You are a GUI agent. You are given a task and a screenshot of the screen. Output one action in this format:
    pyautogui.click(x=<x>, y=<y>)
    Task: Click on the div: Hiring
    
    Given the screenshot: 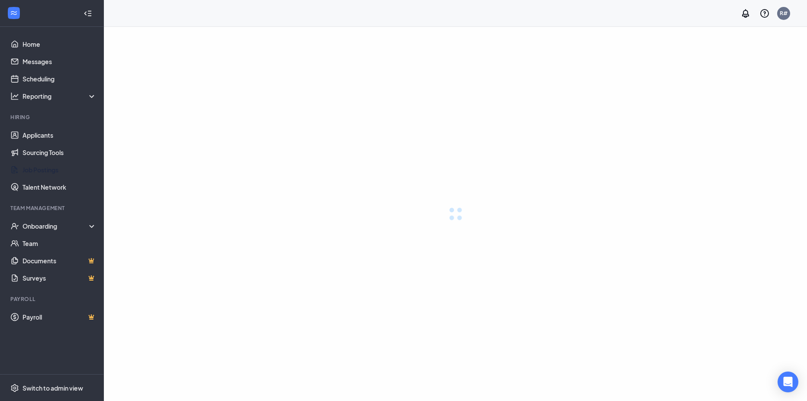 What is the action you would take?
    pyautogui.click(x=52, y=117)
    